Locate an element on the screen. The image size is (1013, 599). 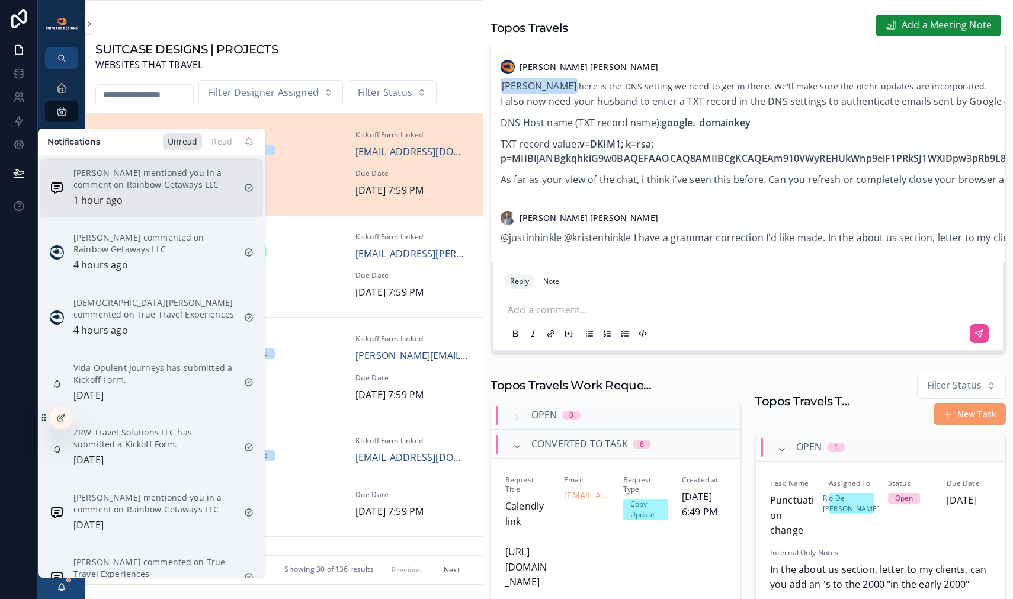
div: scrollable content is located at coordinates (62, 186).